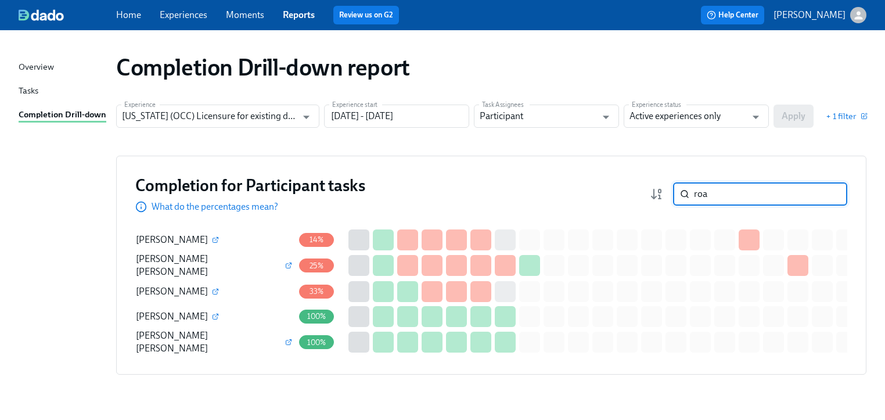 This screenshot has height=420, width=885. What do you see at coordinates (63, 67) in the screenshot?
I see `a: Overview` at bounding box center [63, 67].